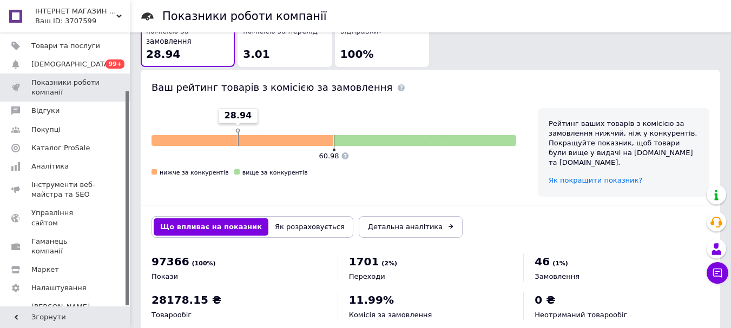  What do you see at coordinates (59, 288) in the screenshot?
I see `span: Налаштування` at bounding box center [59, 288].